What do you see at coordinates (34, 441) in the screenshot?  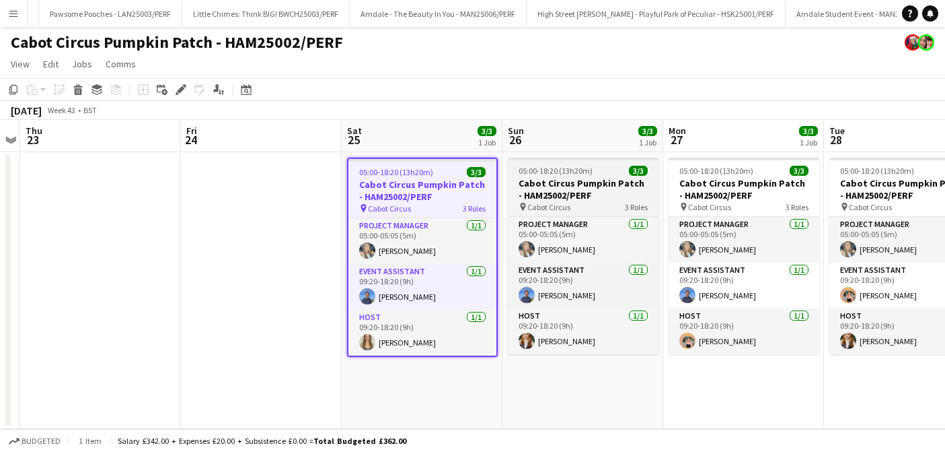 I see `button: Budgeted` at bounding box center [34, 441].